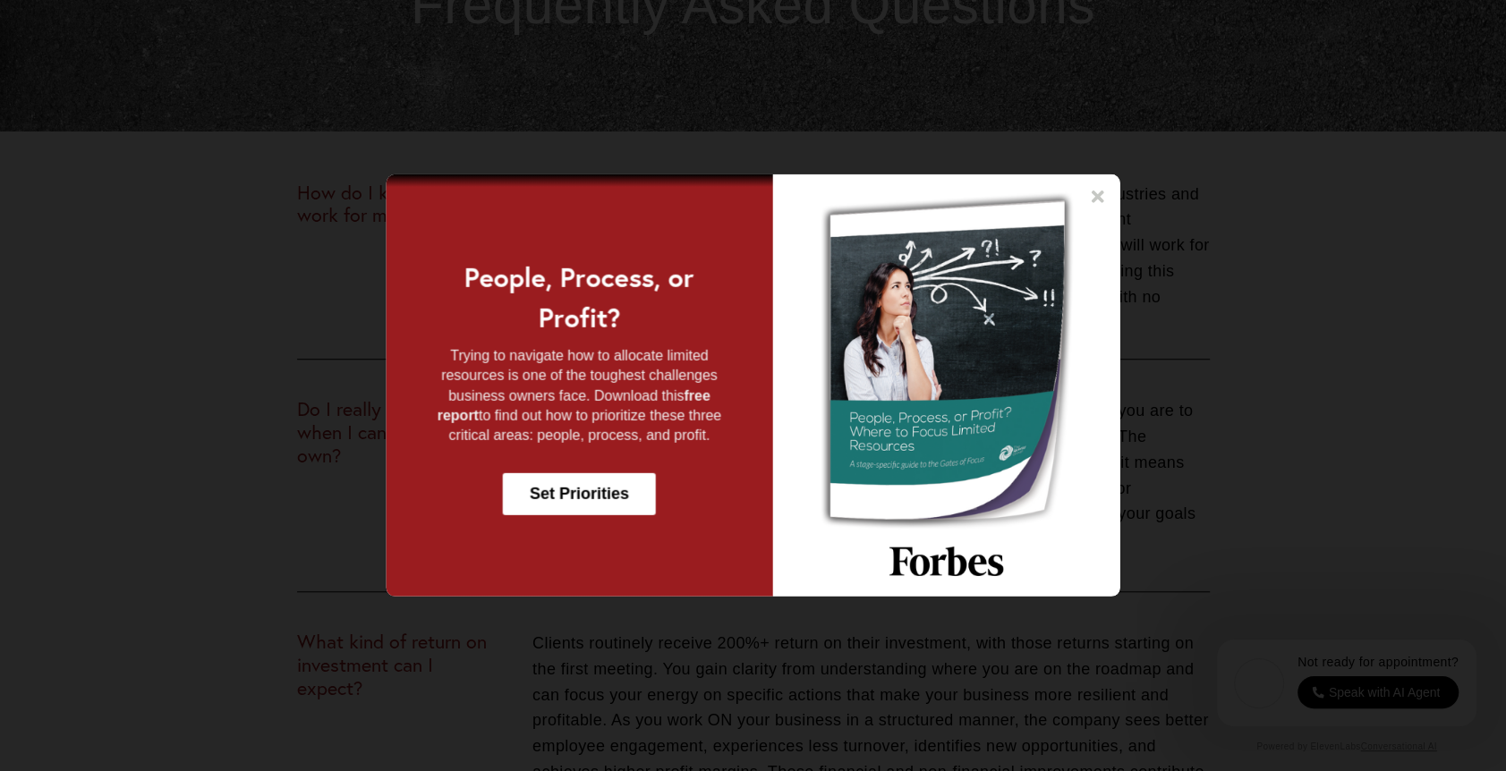 The image size is (1506, 771). I want to click on span: to find out how to prioritize these three critical areas: people, process, and profit., so click(584, 425).